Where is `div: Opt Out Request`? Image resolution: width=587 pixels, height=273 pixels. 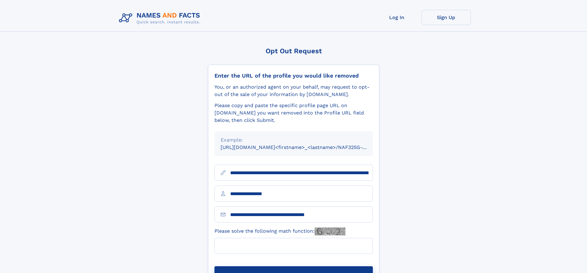 div: Opt Out Request is located at coordinates (294, 51).